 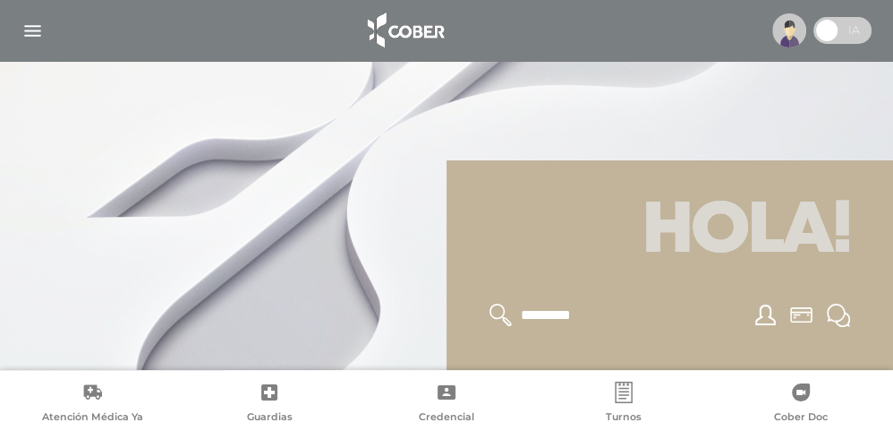 I want to click on h1: Hola!, so click(x=670, y=232).